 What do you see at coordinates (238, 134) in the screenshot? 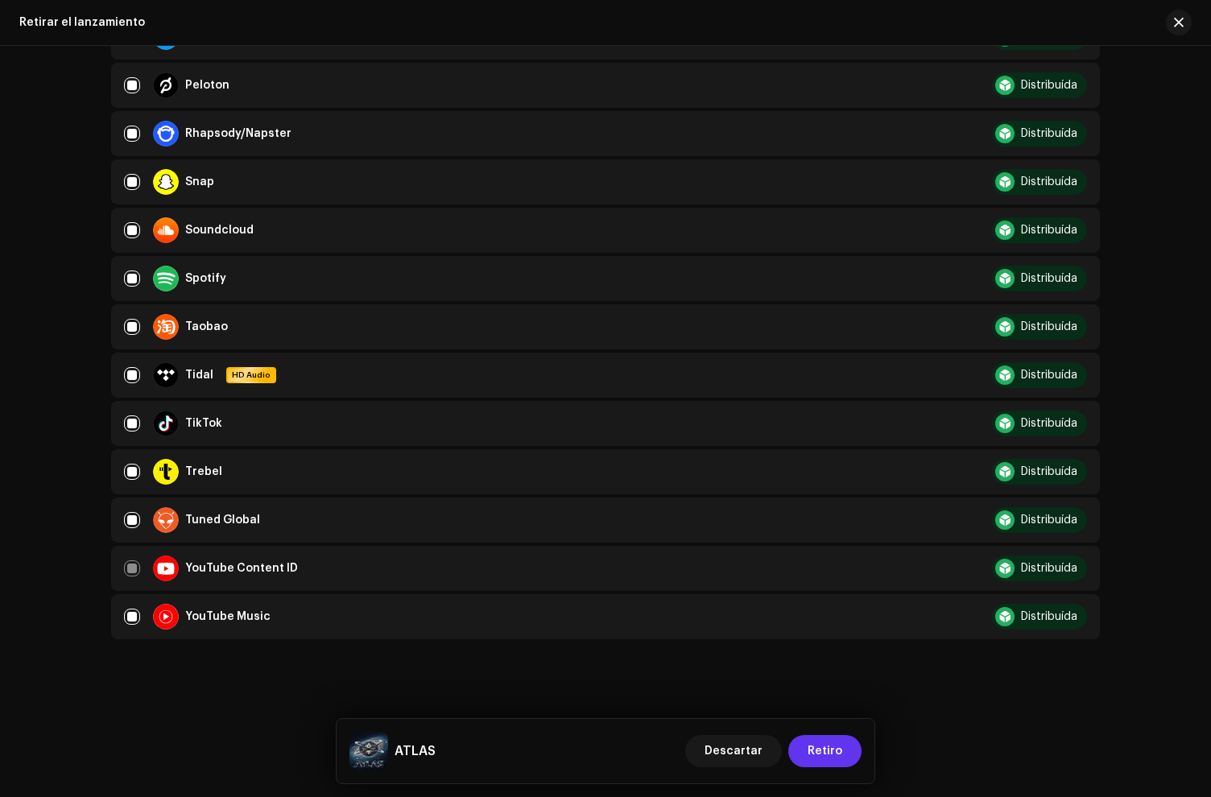
I see `div: Rhapsody/Napster` at bounding box center [238, 134].